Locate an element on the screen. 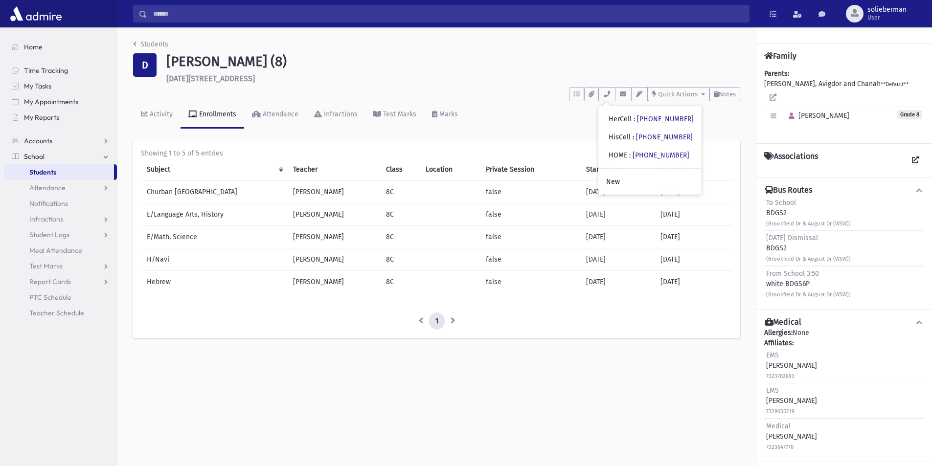  div: white BDGS6P is located at coordinates (808, 284).